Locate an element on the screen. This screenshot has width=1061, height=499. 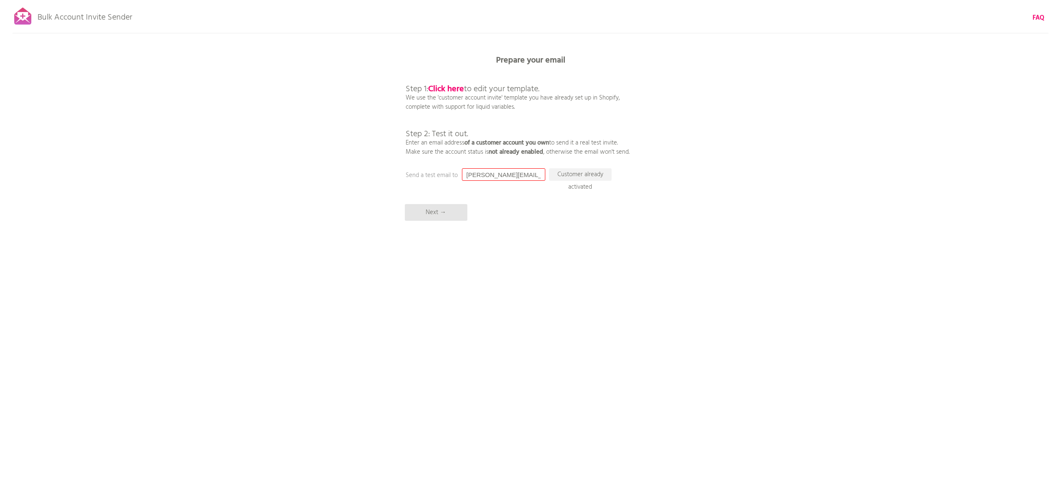
p: Bulk Account Invite Sender is located at coordinates (85, 15).